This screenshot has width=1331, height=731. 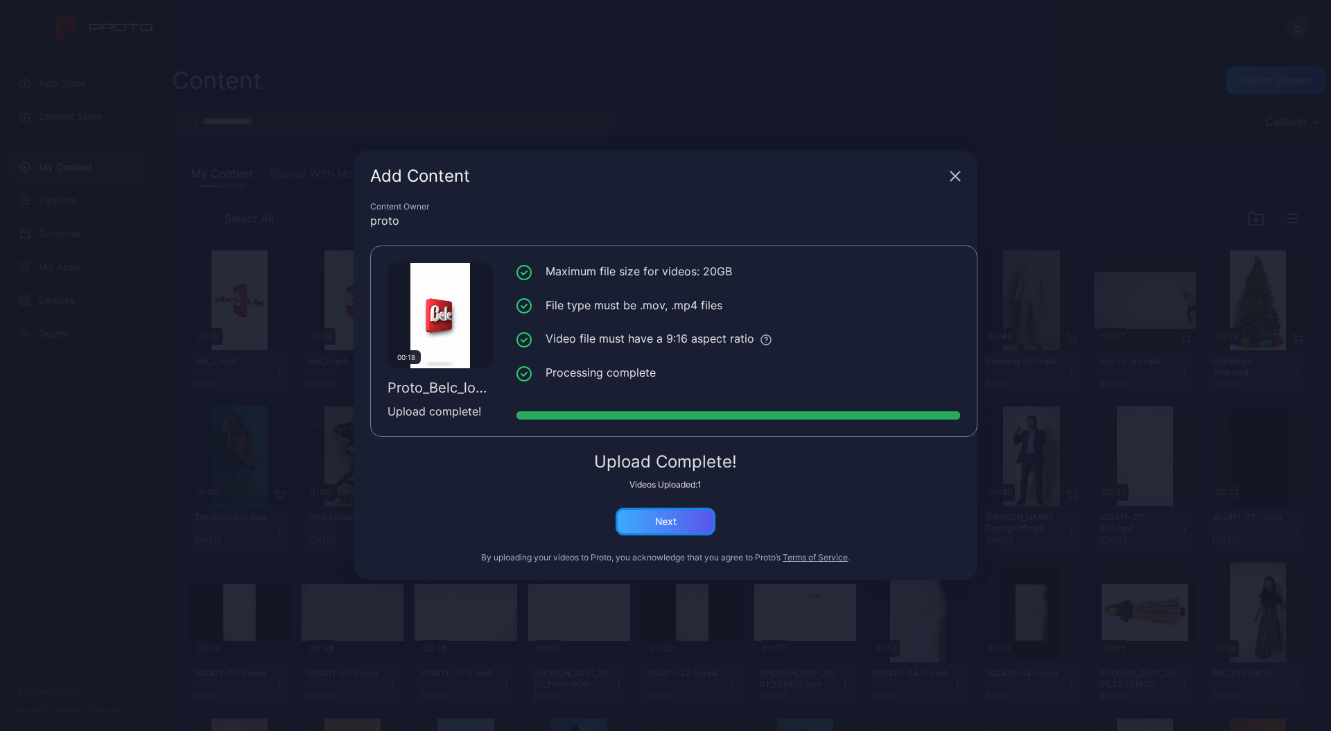 I want to click on li: Maximum file size for videos: 20GB, so click(x=738, y=271).